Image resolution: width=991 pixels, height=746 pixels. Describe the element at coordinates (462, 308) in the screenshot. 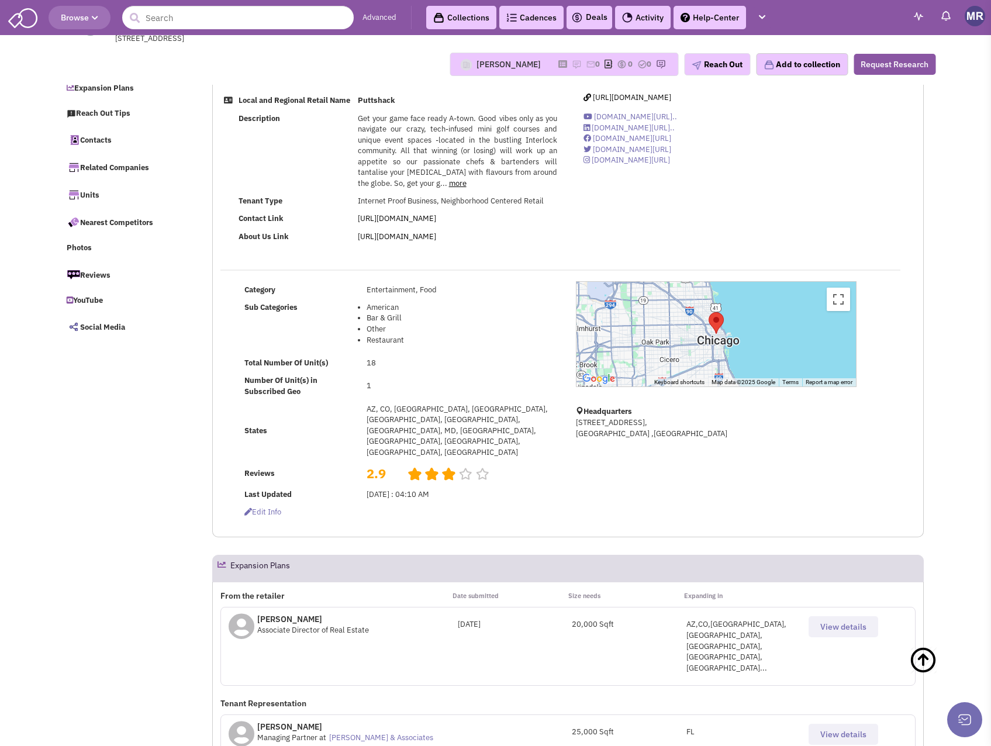

I see `li: American` at that location.